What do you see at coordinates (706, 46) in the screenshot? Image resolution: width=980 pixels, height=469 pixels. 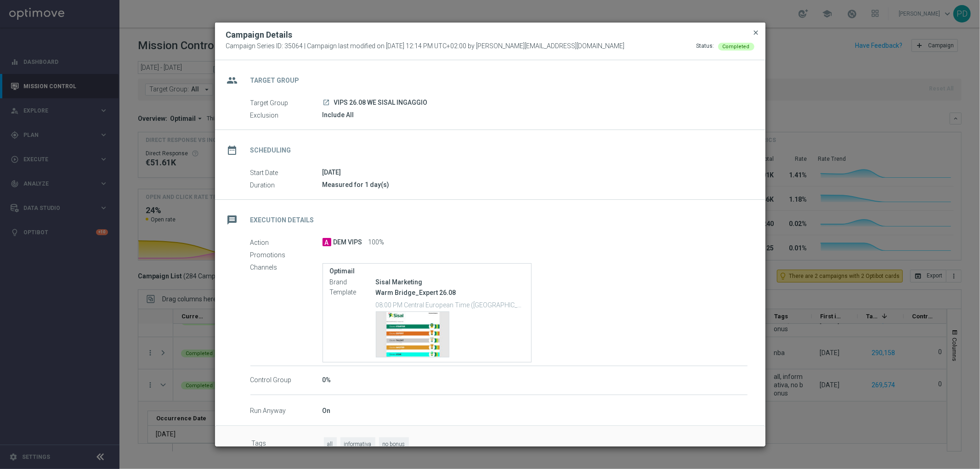 I see `div: Status:` at bounding box center [706, 46].